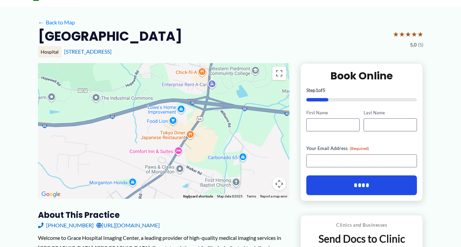 This screenshot has width=461, height=247. I want to click on span: 5, so click(324, 90).